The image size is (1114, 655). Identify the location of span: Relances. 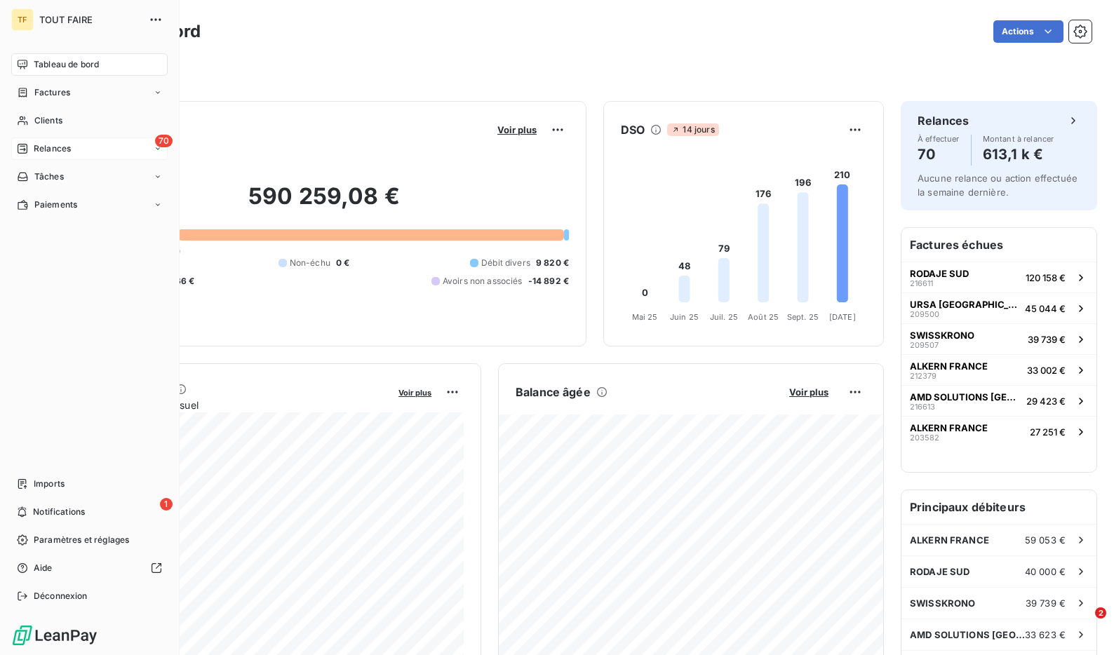
(52, 149).